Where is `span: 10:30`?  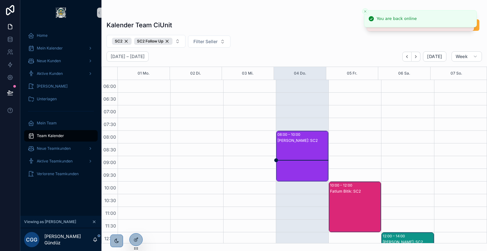 span: 10:30 is located at coordinates (110, 200).